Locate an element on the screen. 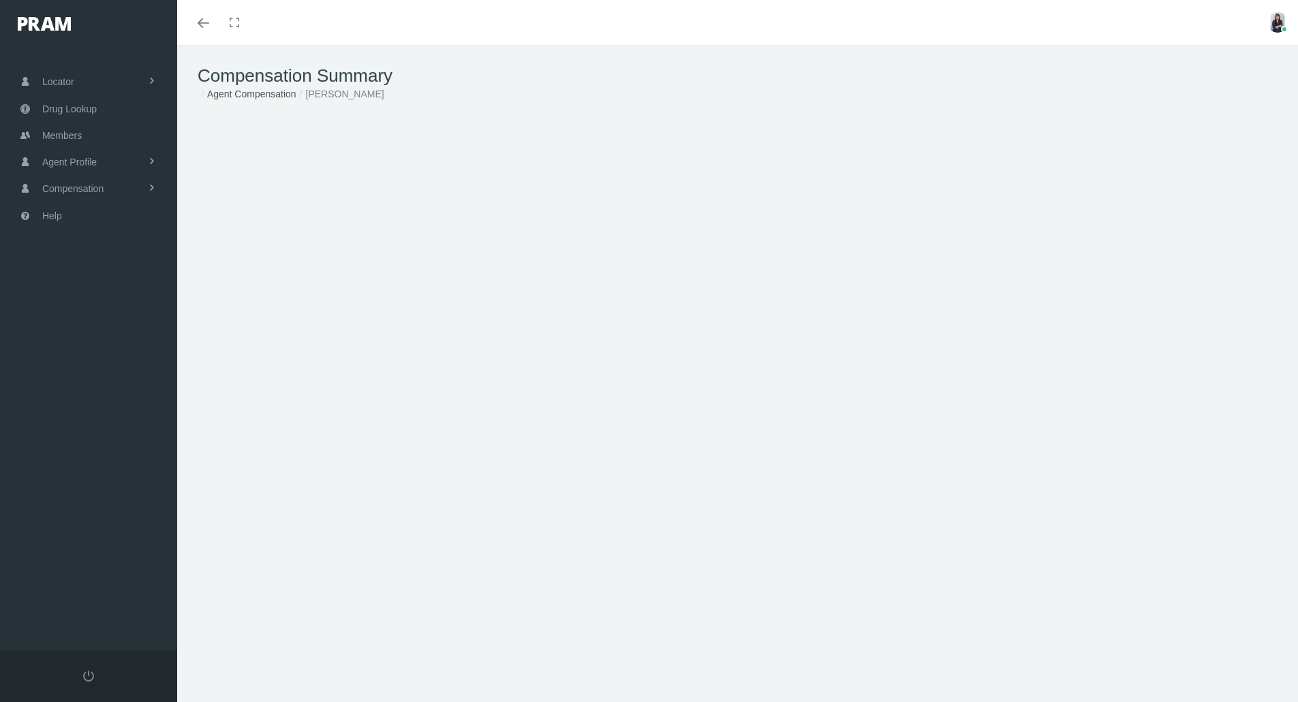 This screenshot has height=702, width=1298. span: Agent Profile is located at coordinates (69, 162).